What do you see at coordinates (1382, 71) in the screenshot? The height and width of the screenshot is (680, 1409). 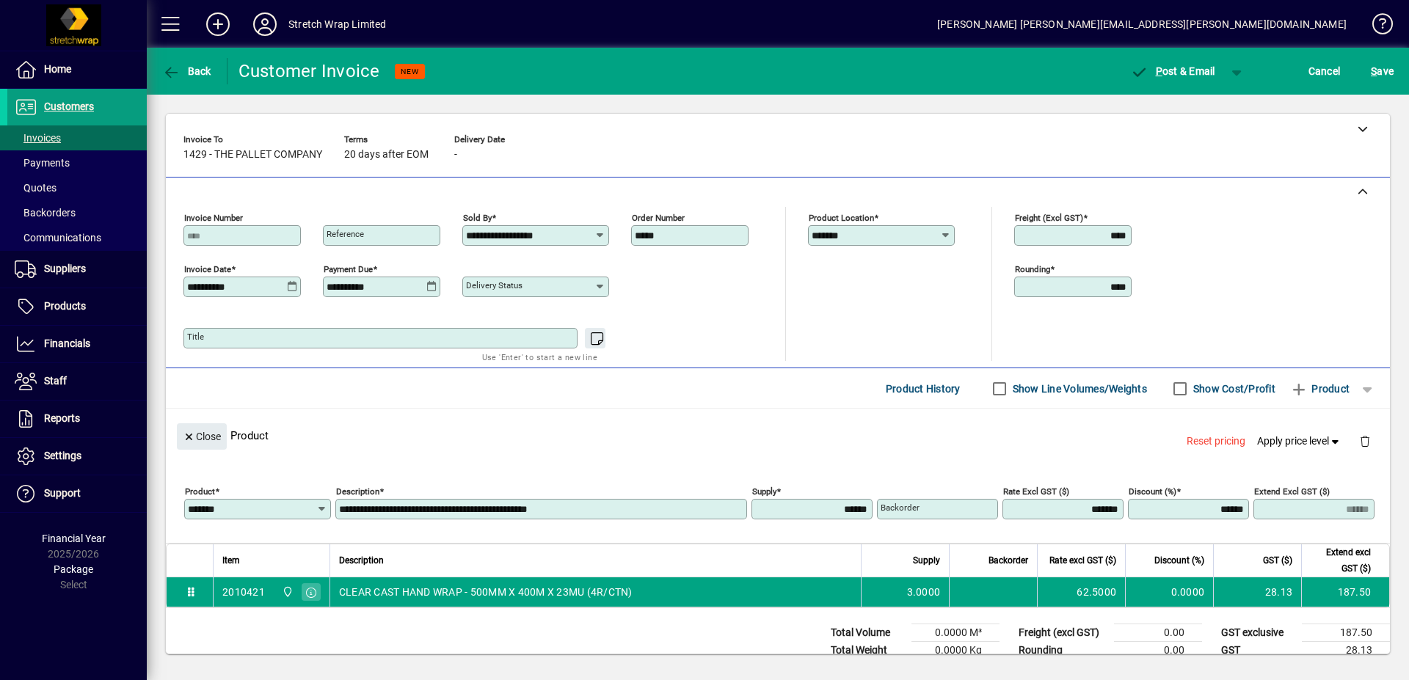 I see `span: ave` at bounding box center [1382, 71].